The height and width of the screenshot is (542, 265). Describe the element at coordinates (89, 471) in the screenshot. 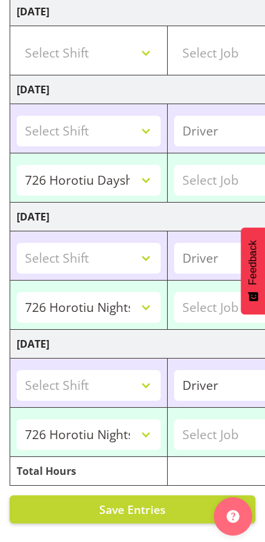

I see `td: Total Hours` at that location.